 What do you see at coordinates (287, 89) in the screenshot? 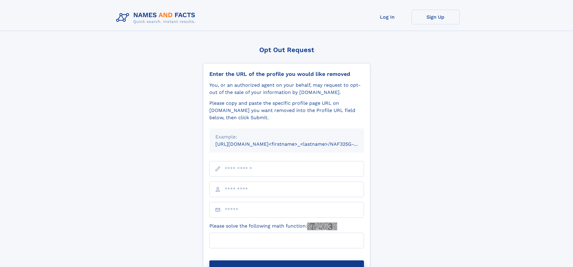
I see `div: You, or an authorized agent on your behalf, may request to opt-out of the sale of your informatio...` at bounding box center [287, 89].